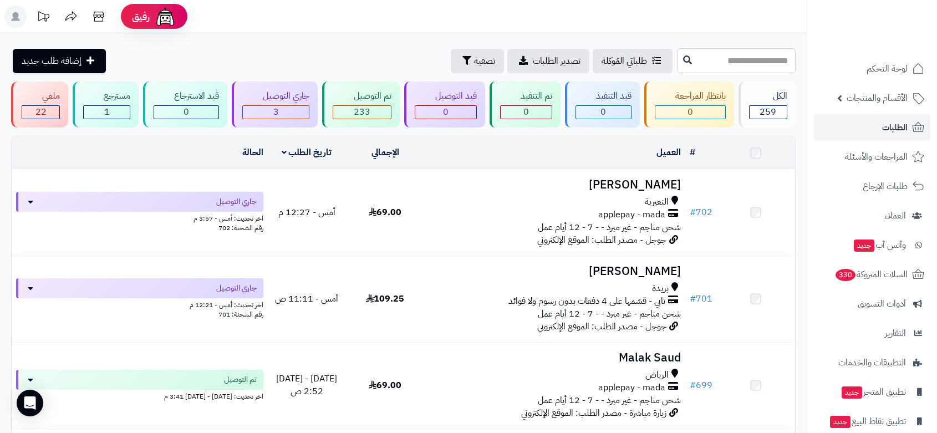 Image resolution: width=937 pixels, height=433 pixels. I want to click on span: 233, so click(362, 112).